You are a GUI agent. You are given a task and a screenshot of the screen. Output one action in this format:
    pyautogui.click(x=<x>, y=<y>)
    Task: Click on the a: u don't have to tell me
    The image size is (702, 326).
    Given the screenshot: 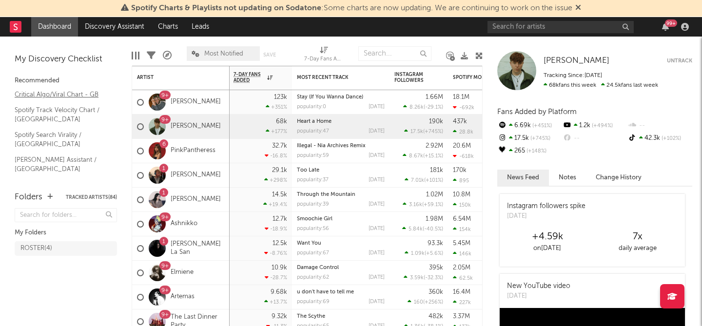 What is the action you would take?
    pyautogui.click(x=325, y=292)
    